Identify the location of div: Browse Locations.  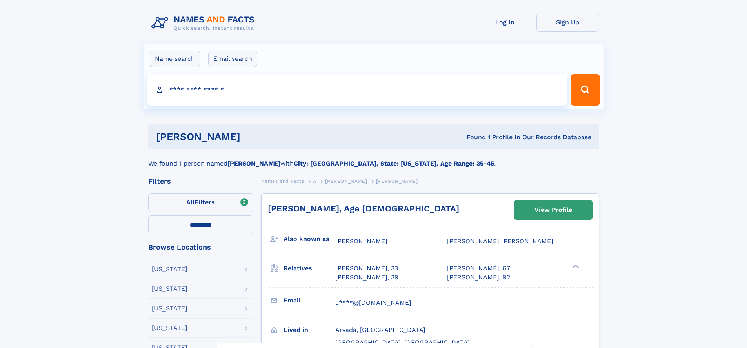
(201, 247).